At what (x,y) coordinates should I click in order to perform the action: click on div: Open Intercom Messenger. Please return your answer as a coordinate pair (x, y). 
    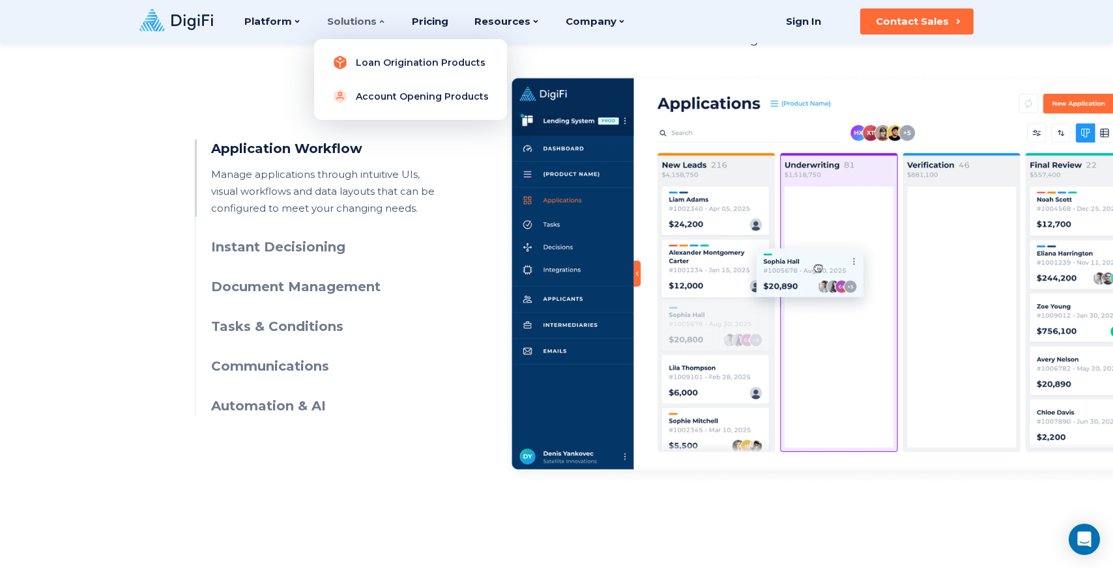
    Looking at the image, I should click on (1085, 540).